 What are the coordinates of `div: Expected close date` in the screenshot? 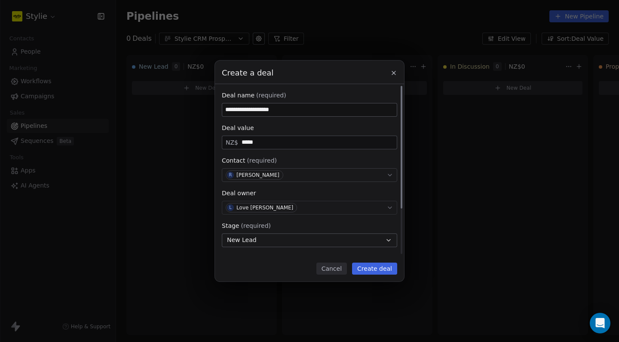 It's located at (309, 259).